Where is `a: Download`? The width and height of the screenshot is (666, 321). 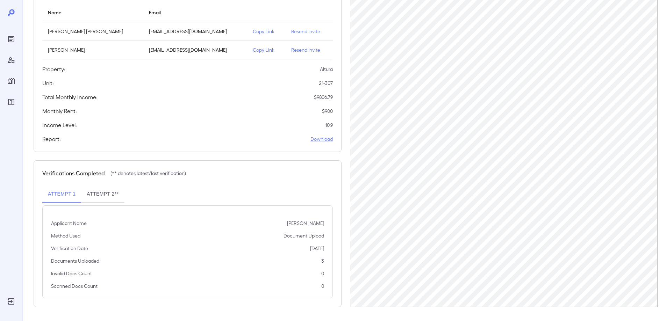 a: Download is located at coordinates (322, 139).